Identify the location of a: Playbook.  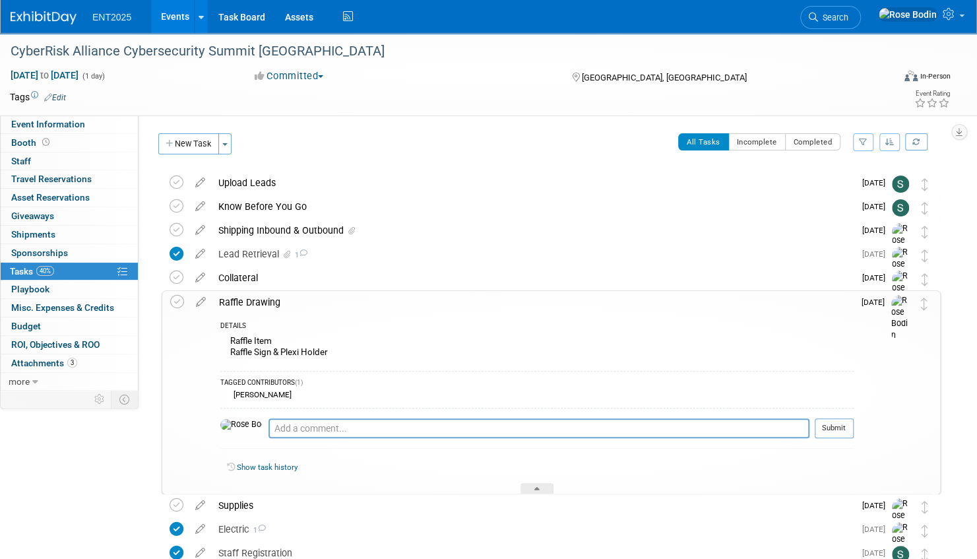
(69, 289).